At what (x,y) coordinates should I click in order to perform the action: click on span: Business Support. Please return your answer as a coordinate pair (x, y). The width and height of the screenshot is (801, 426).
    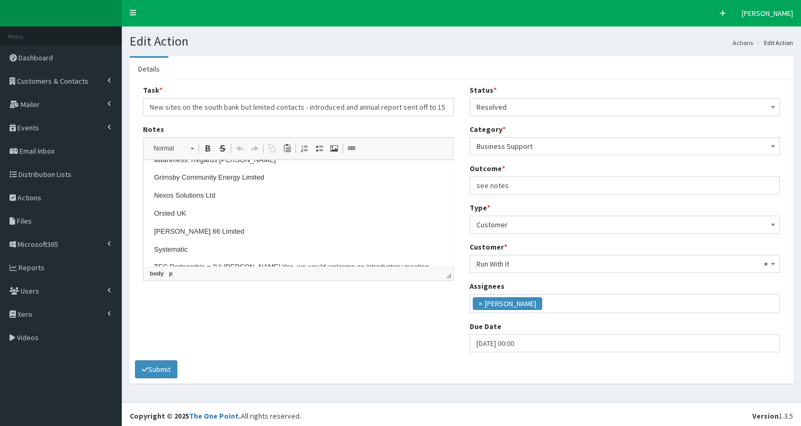
    Looking at the image, I should click on (625, 146).